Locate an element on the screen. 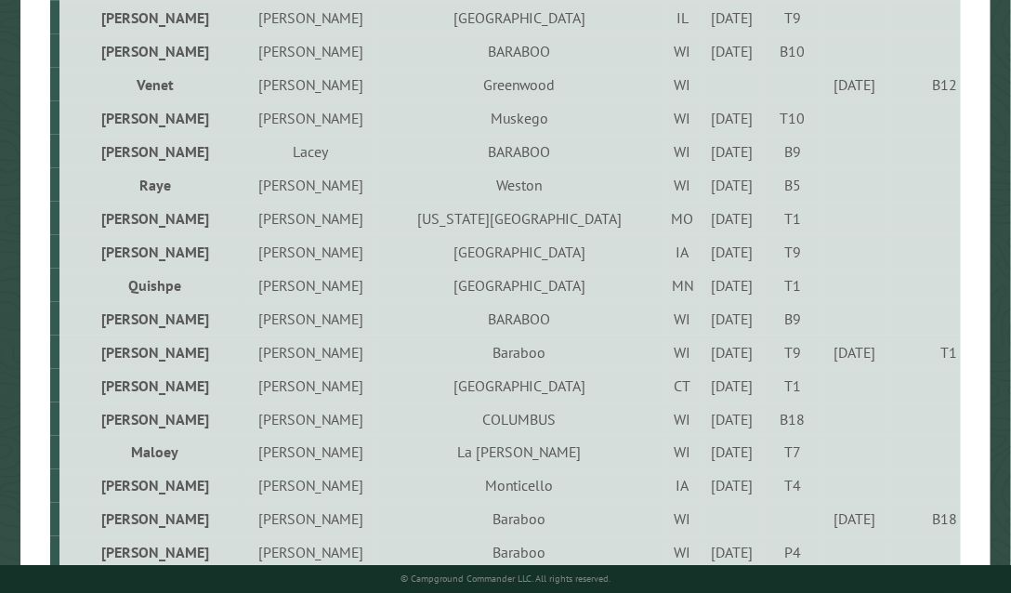 The image size is (1011, 593). td: T4 is located at coordinates (793, 486).